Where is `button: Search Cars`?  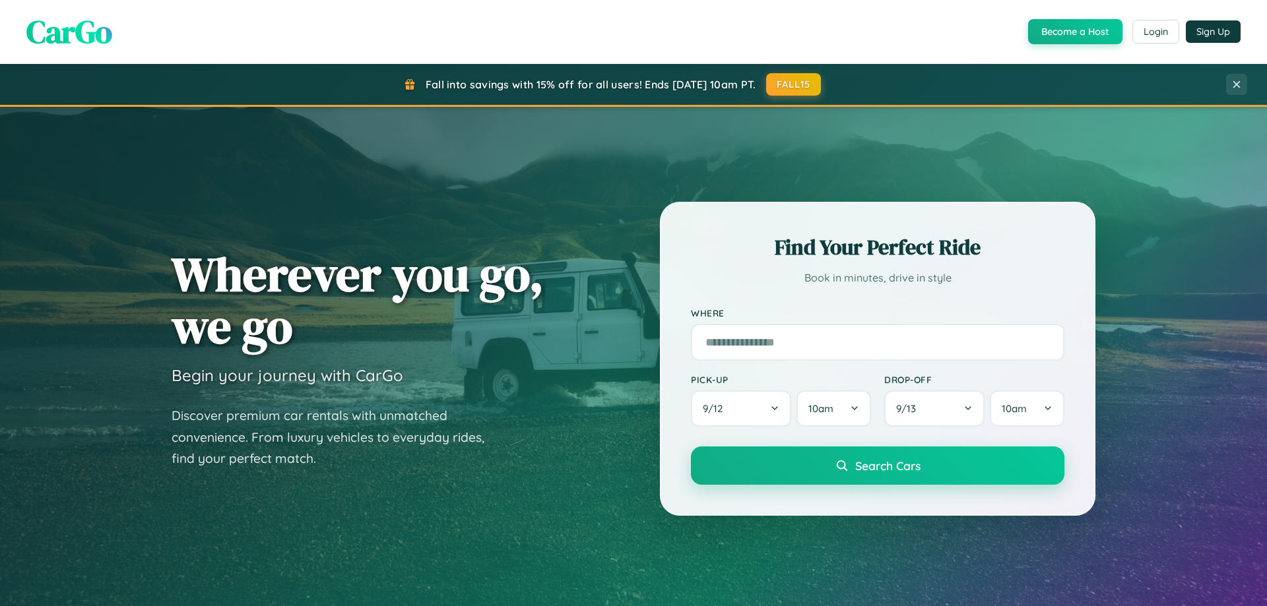 button: Search Cars is located at coordinates (878, 466).